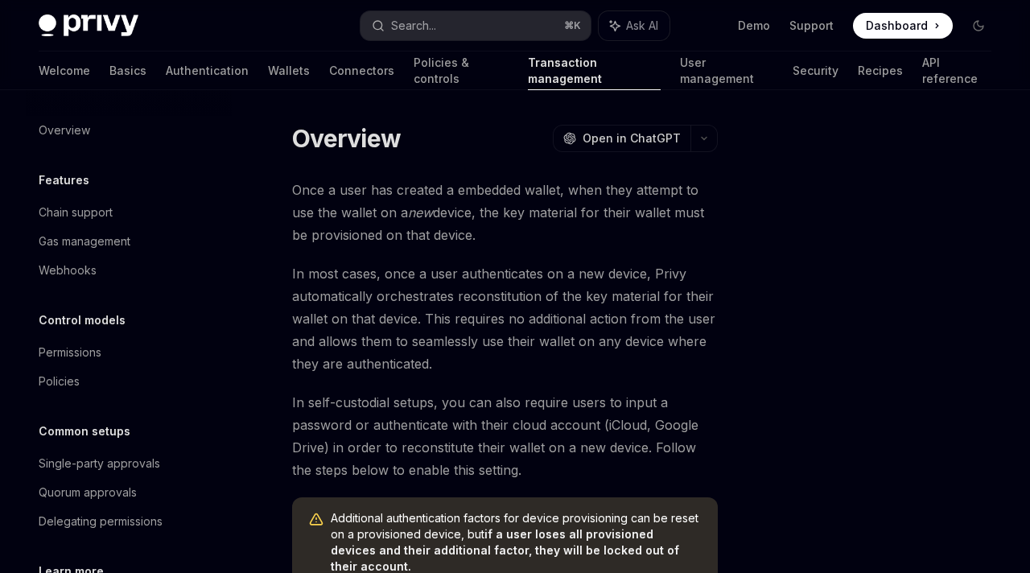 This screenshot has width=1030, height=573. Describe the element at coordinates (76, 213) in the screenshot. I see `div: Chain support` at that location.